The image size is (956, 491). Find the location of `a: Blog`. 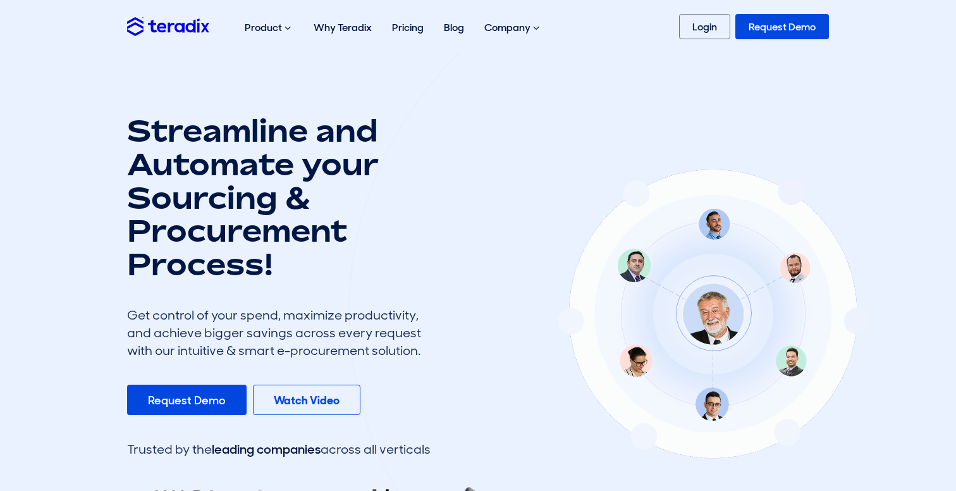

a: Blog is located at coordinates (454, 27).